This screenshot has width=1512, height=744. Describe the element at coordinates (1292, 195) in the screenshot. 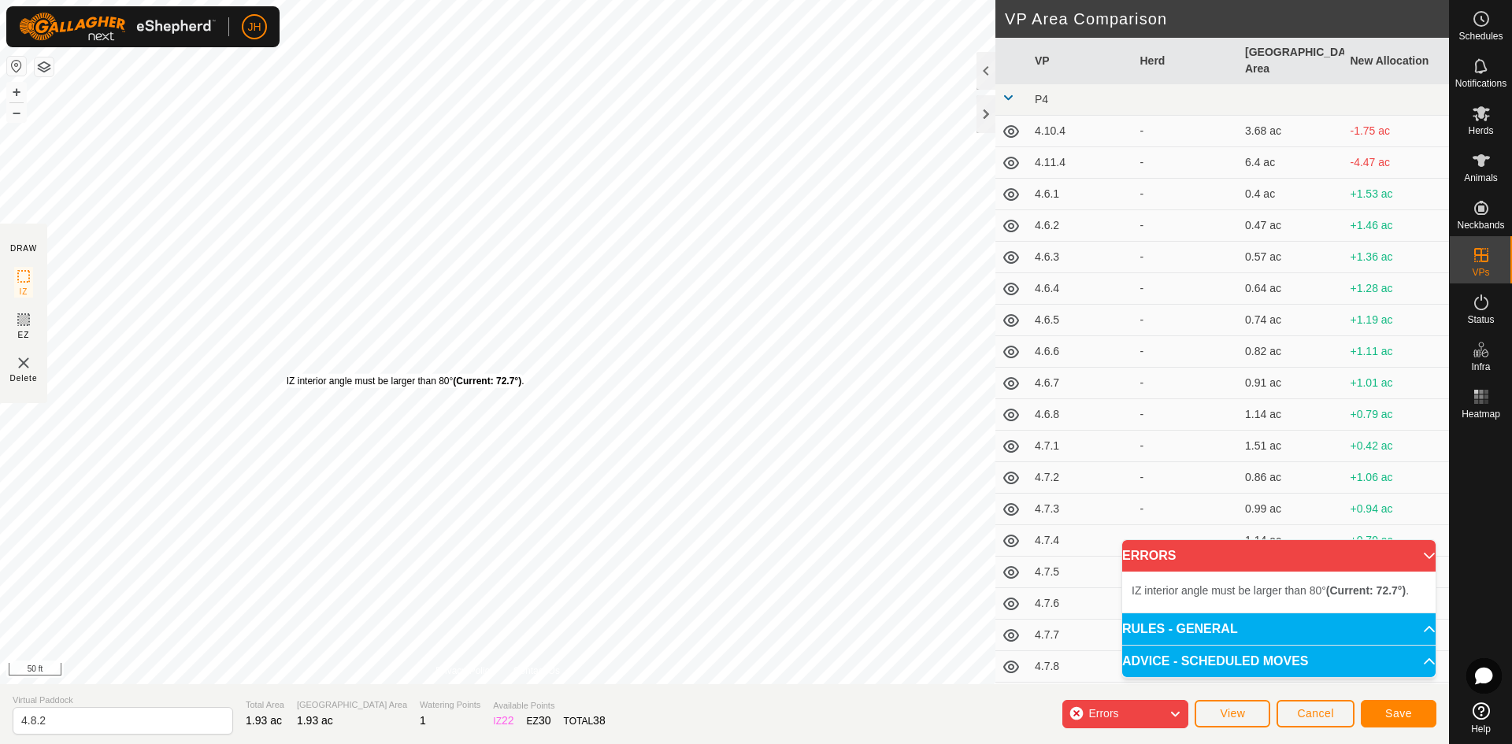

I see `td: 0.4 ac` at that location.